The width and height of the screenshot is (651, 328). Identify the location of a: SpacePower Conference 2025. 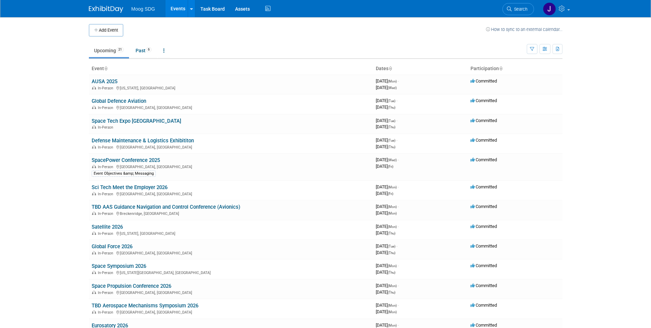
(126, 160).